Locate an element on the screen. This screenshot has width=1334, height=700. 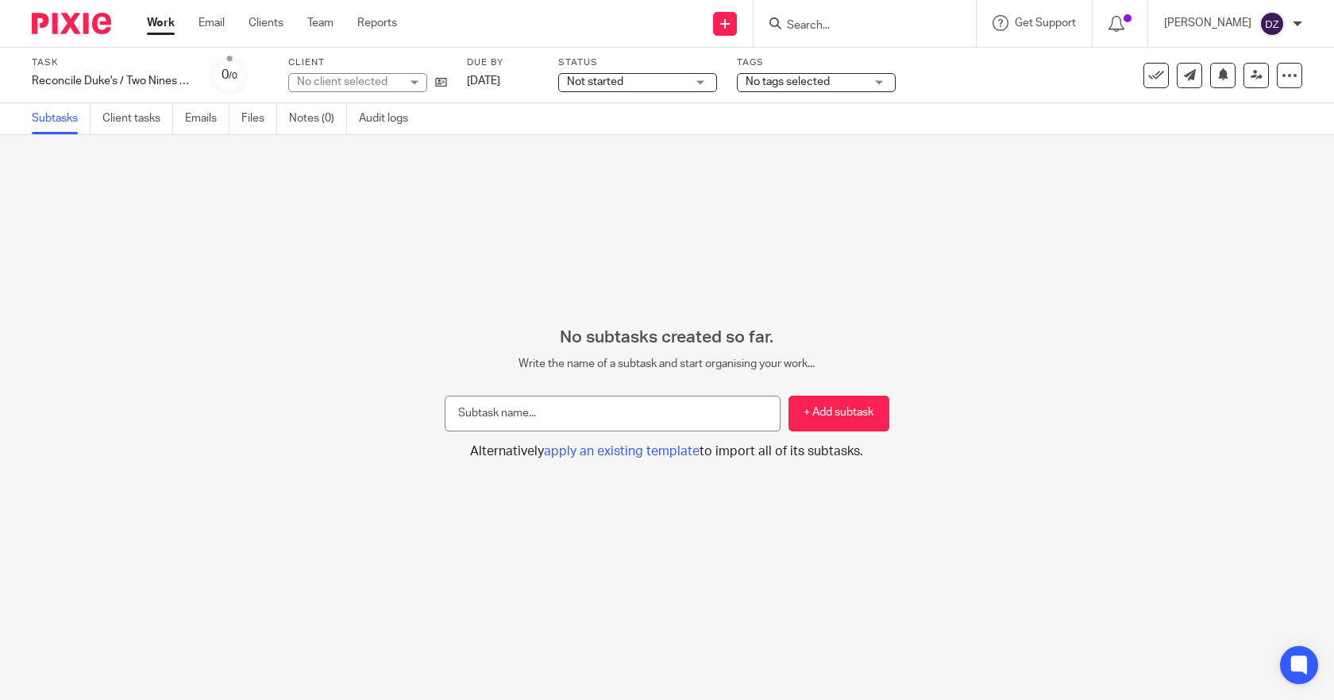
a: Email is located at coordinates (211, 23).